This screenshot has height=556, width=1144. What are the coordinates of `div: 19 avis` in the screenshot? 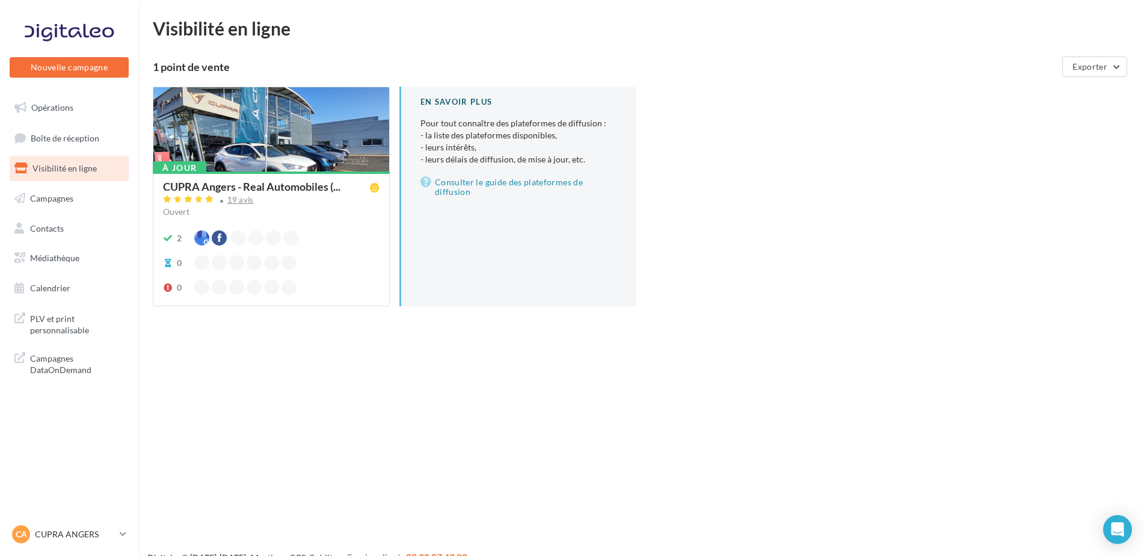 It's located at (241, 200).